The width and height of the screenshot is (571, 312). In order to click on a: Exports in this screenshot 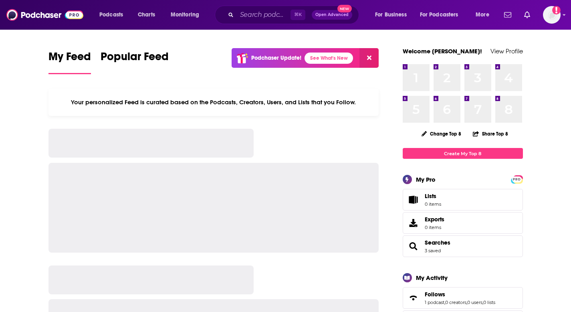, I will do `click(463, 223)`.